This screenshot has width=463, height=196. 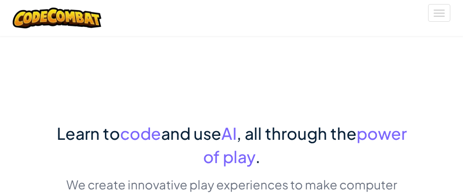 What do you see at coordinates (57, 18) in the screenshot?
I see `img: CodeCombat logo` at bounding box center [57, 18].